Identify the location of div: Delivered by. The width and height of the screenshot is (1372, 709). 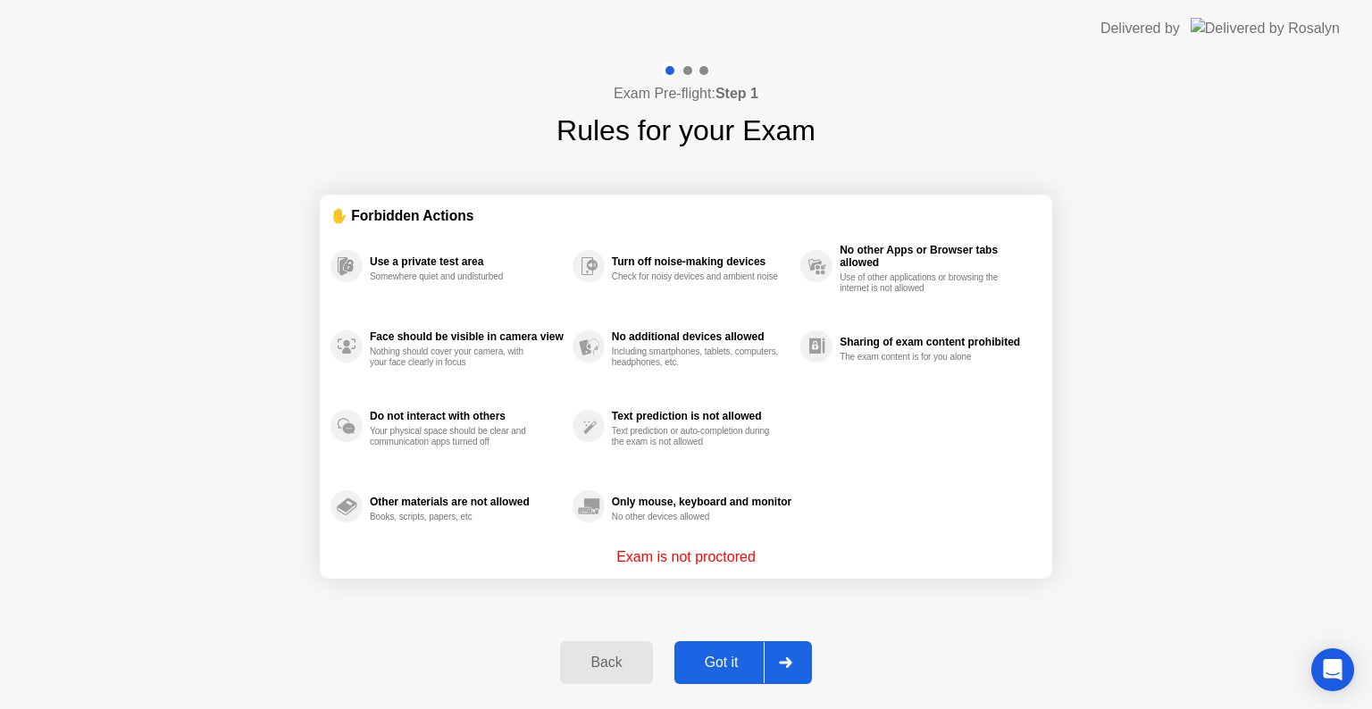
(1139, 29).